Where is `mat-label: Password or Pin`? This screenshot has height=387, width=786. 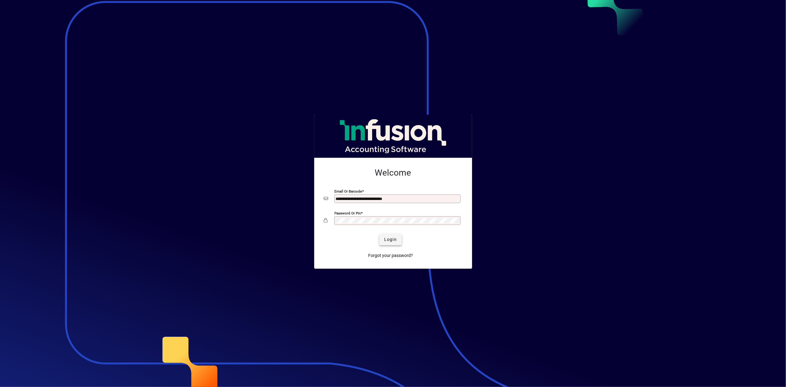
mat-label: Password or Pin is located at coordinates (348, 213).